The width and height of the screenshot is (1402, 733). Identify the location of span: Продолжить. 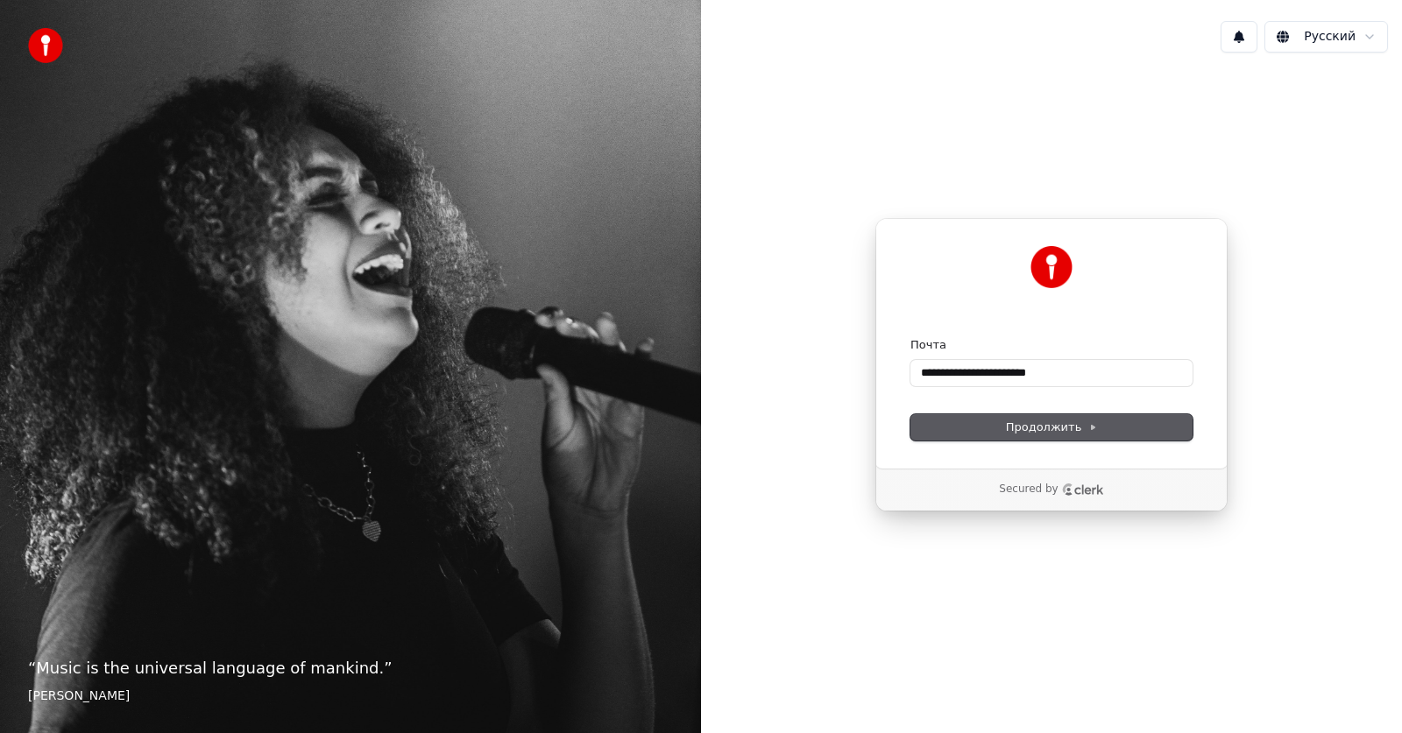
(1051, 428).